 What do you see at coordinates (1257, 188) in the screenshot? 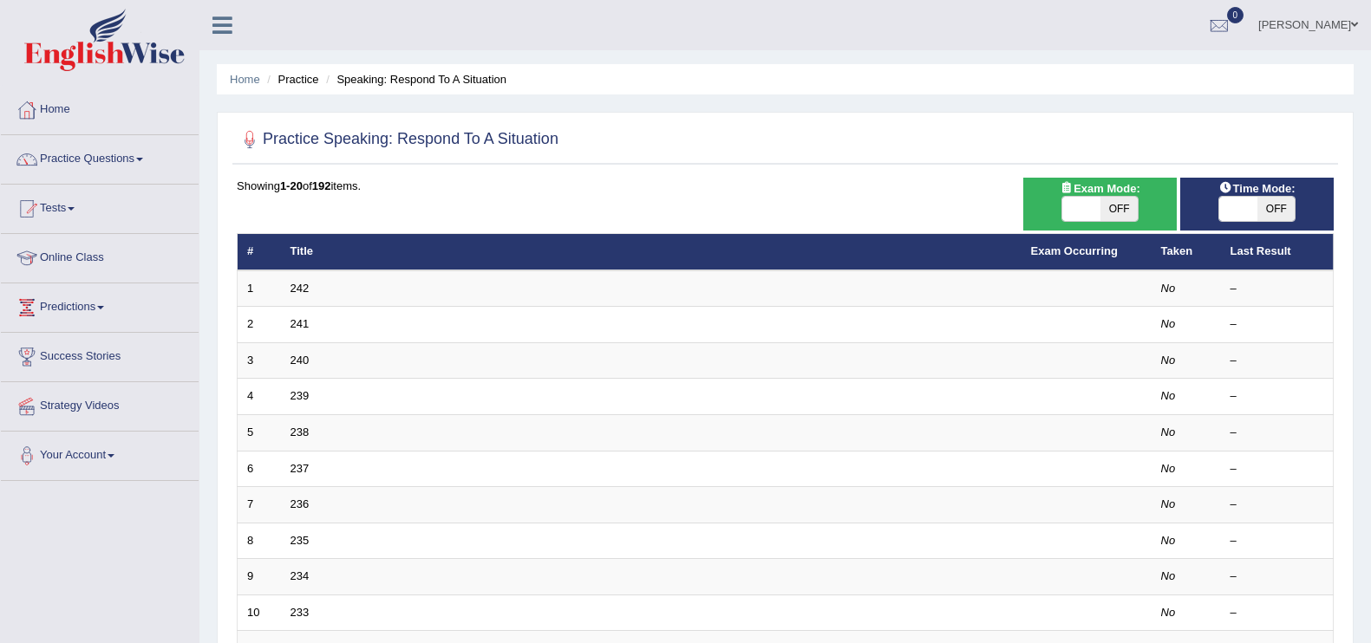
I see `span: Time Mode:` at bounding box center [1257, 188].